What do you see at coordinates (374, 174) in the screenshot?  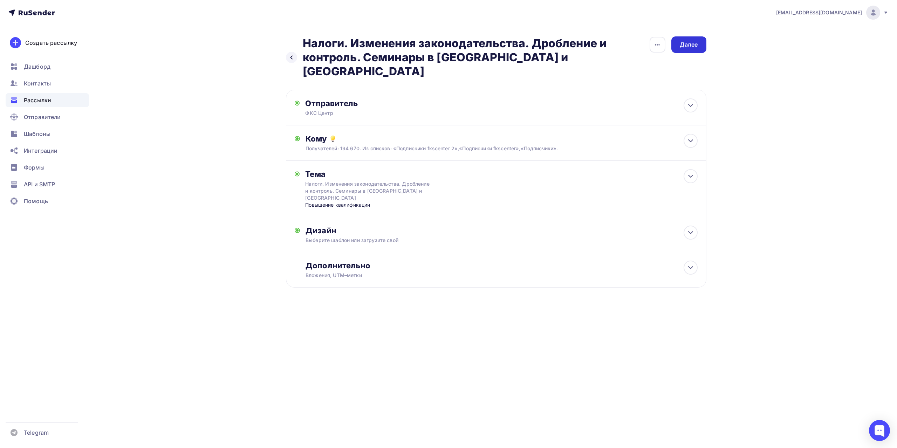 I see `div: Тема` at bounding box center [374, 174].